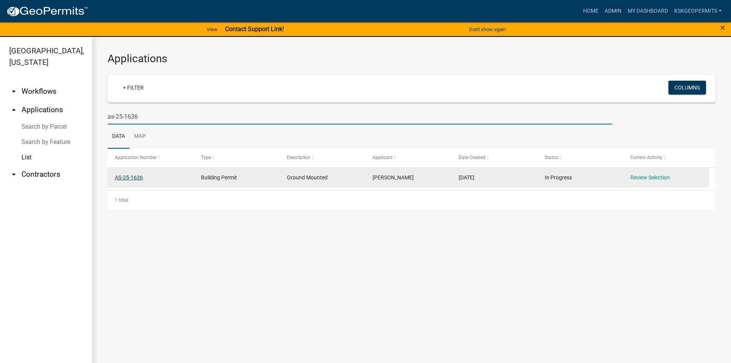 This screenshot has width=731, height=363. I want to click on h3: Applications, so click(411, 59).